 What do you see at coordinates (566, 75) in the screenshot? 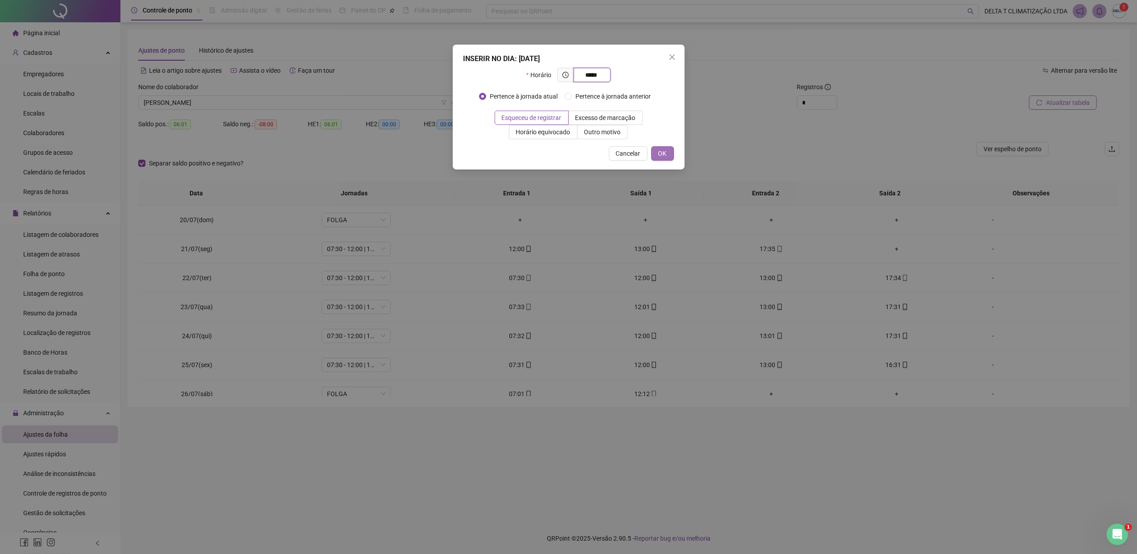
I see `span: clock-circle` at bounding box center [566, 75].